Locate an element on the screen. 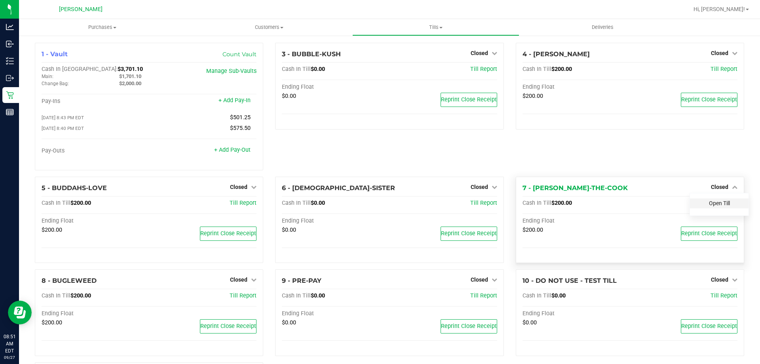 Image resolution: width=760 pixels, height=364 pixels. span: $2,000.00 is located at coordinates (130, 83).